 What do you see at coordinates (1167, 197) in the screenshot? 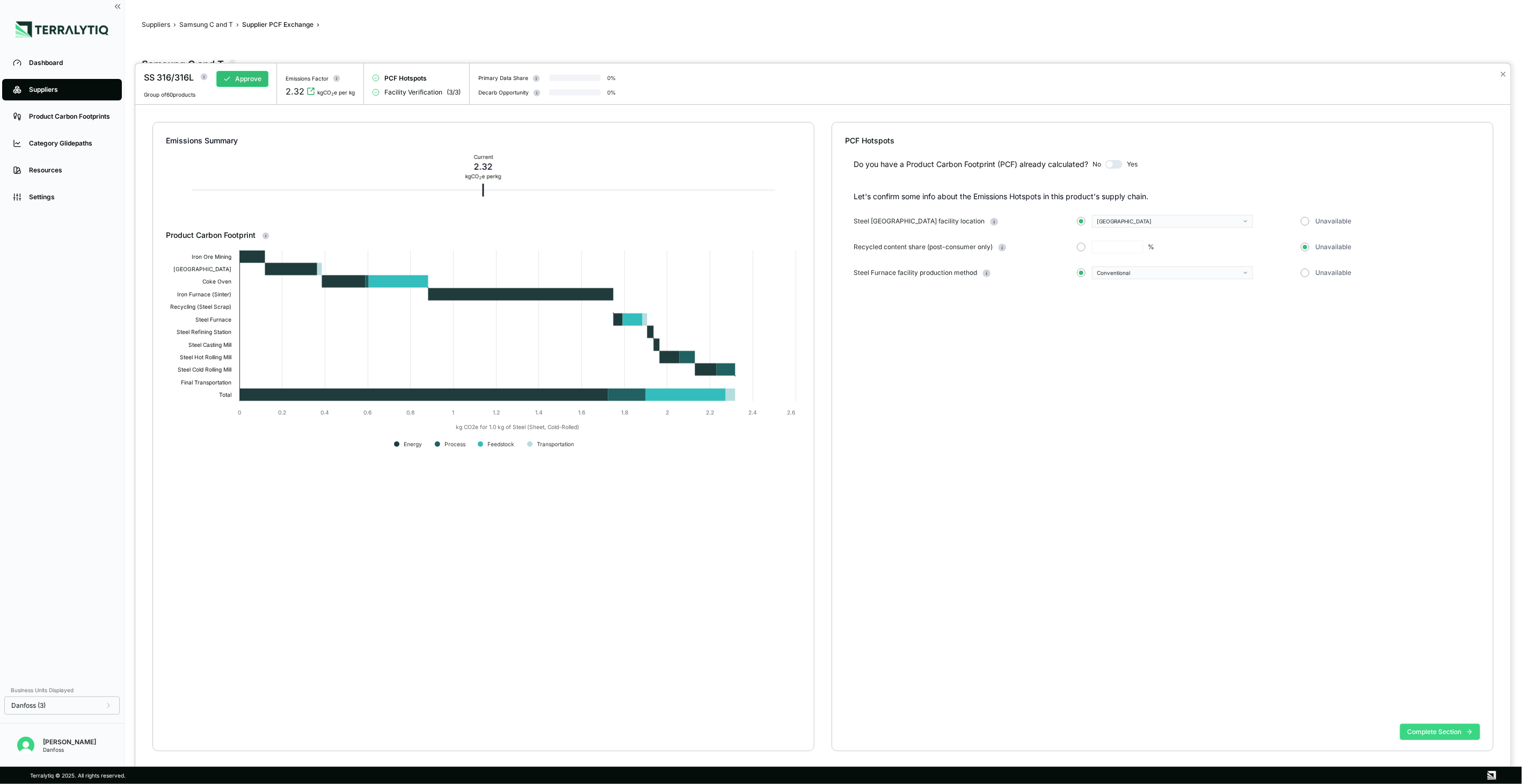
I see `p: Let's confirm some info about the Emissions Hotspots in this product's supply chain.` at bounding box center [1167, 197].